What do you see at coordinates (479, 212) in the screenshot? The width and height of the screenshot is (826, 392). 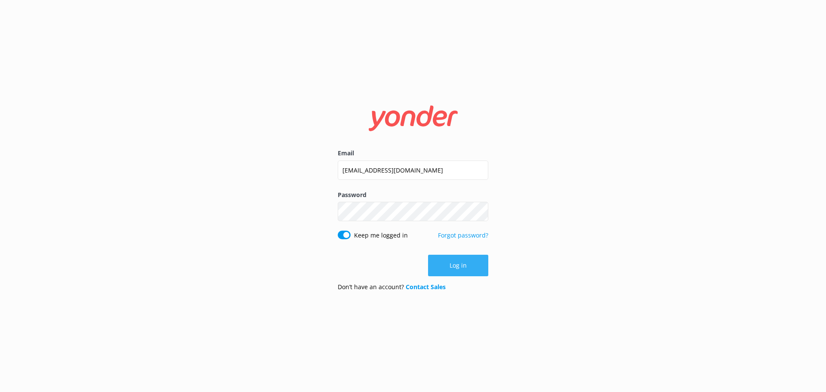 I see `button: Show password` at bounding box center [479, 212].